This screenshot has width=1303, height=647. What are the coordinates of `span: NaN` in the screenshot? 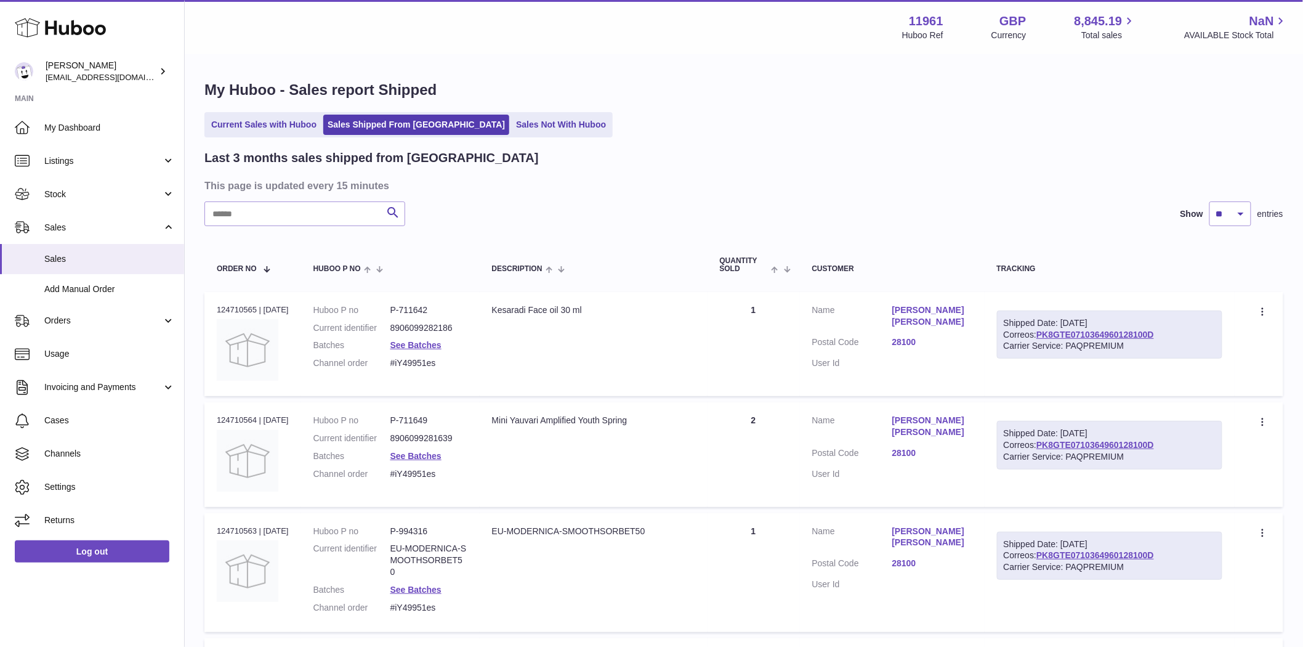 It's located at (1262, 21).